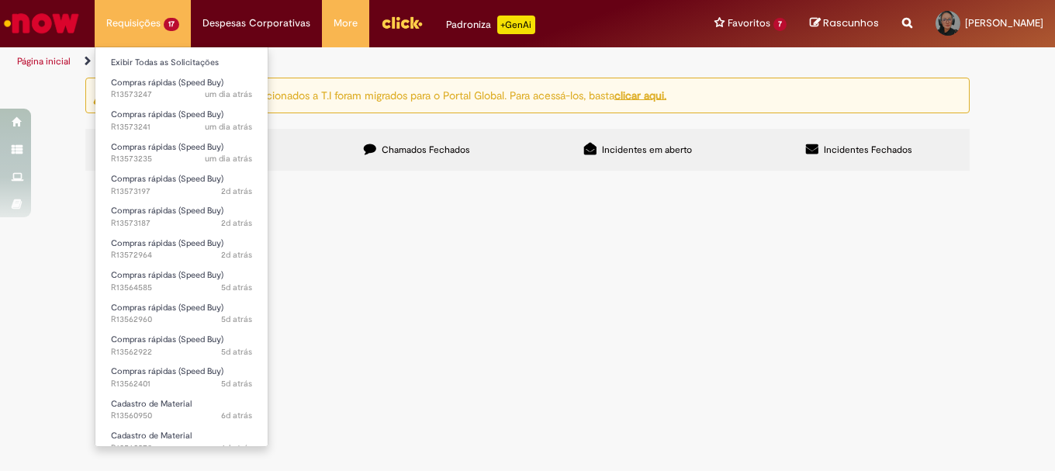 The image size is (1055, 471). Describe the element at coordinates (256, 23) in the screenshot. I see `span: Despesas Corporativas` at that location.